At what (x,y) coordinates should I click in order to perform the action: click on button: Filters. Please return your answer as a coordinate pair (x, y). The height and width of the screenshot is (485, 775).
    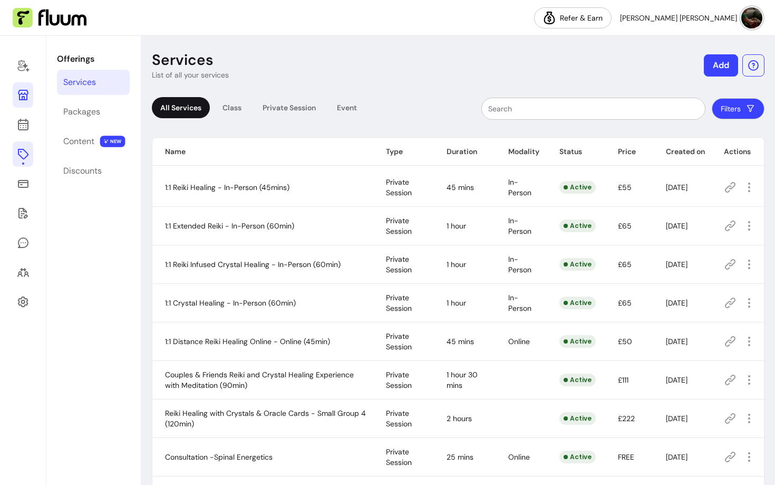
    Looking at the image, I should click on (738, 109).